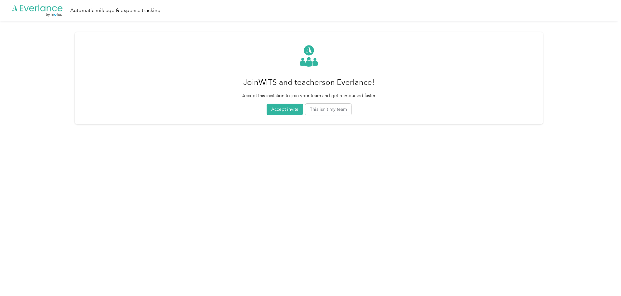 This screenshot has width=621, height=296. Describe the element at coordinates (309, 82) in the screenshot. I see `h1: Join WITS and teachers on Everlance!` at that location.